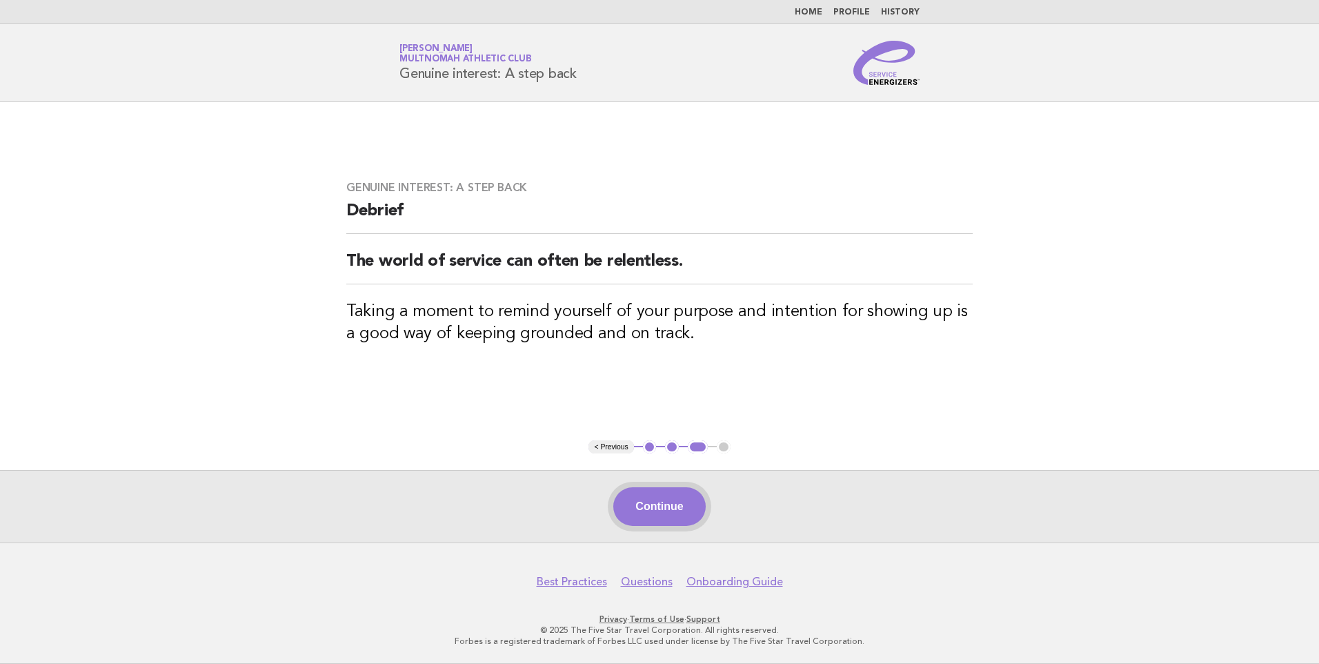 The image size is (1319, 664). I want to click on img: Service Energizers, so click(887, 63).